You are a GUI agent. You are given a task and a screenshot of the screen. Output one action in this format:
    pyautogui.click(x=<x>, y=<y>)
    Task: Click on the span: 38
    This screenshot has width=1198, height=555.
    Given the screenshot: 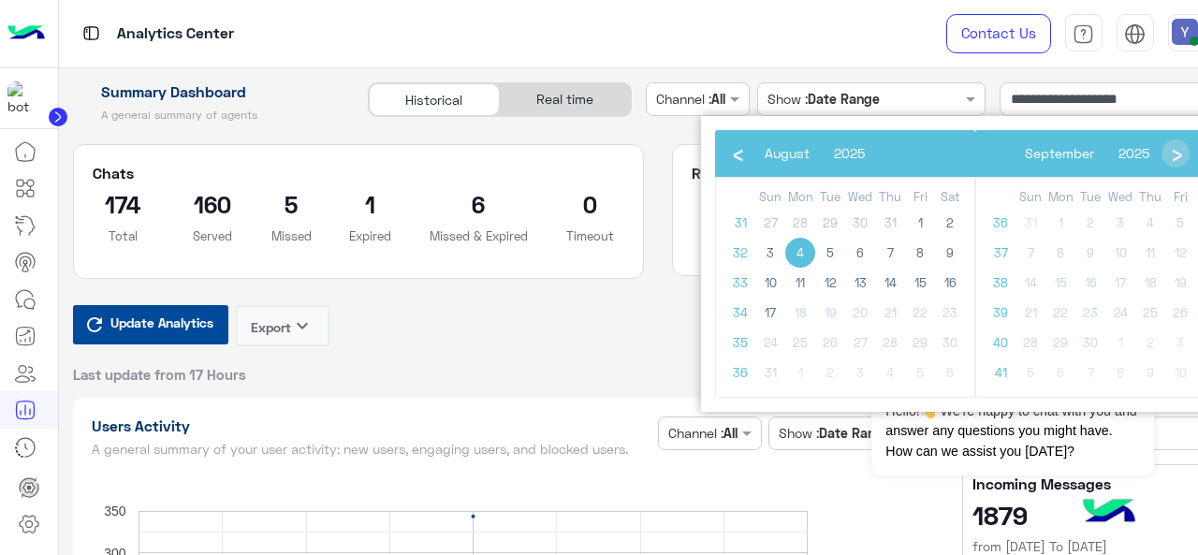 What is the action you would take?
    pyautogui.click(x=1001, y=283)
    